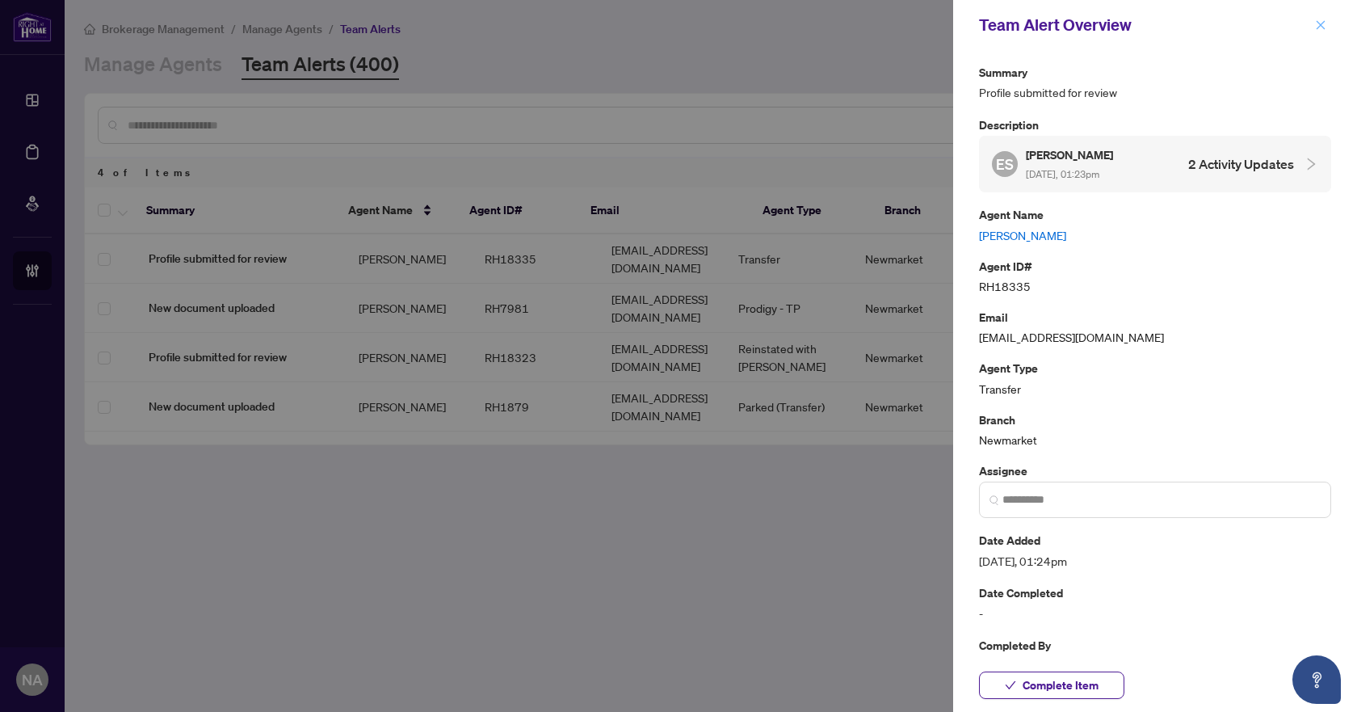 The width and height of the screenshot is (1357, 712). I want to click on span: close, so click(1321, 25).